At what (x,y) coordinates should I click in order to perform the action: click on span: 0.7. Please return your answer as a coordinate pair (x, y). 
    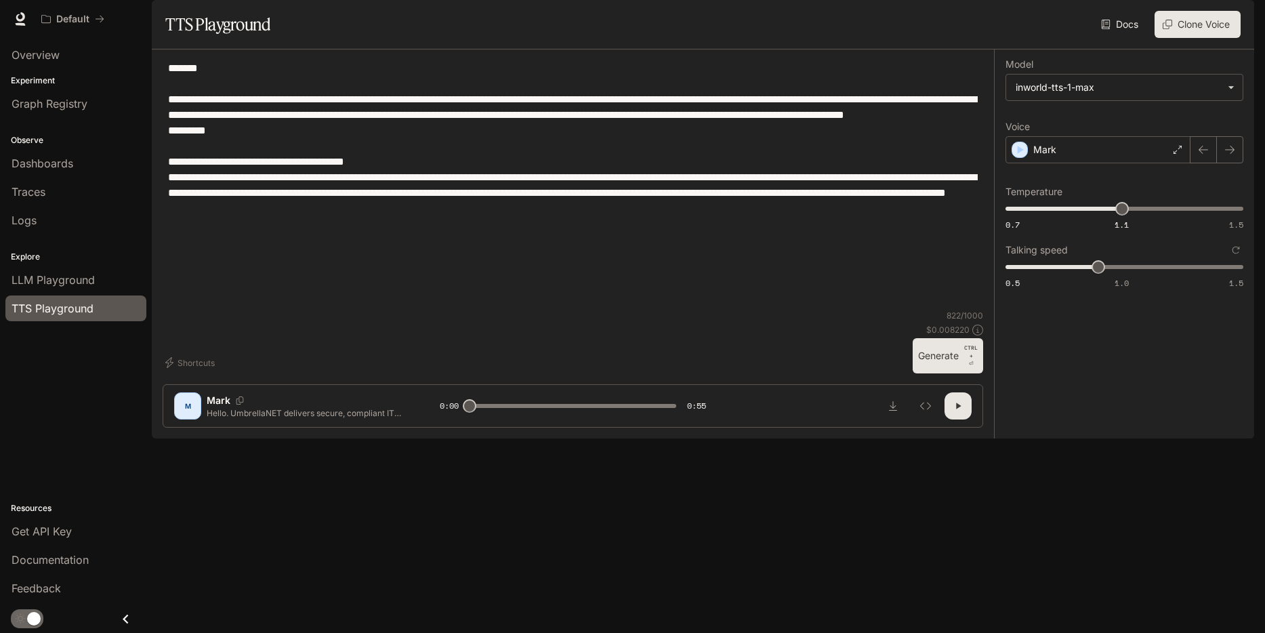
    Looking at the image, I should click on (1012, 224).